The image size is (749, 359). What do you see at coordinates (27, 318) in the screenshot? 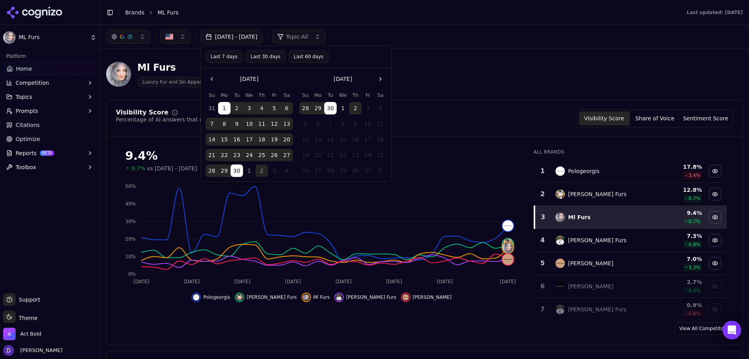
I see `span: Theme` at bounding box center [27, 318].